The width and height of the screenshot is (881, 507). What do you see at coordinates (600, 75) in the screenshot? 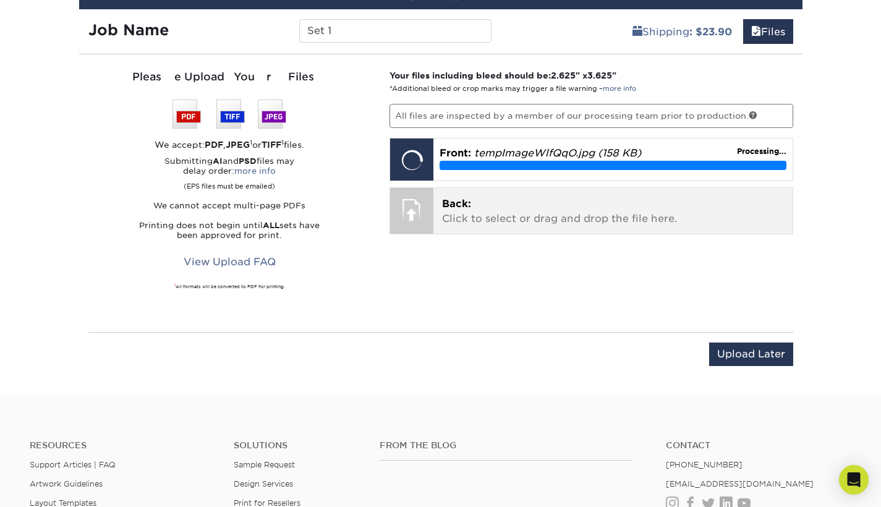
I see `span: 3.625` at bounding box center [600, 75].